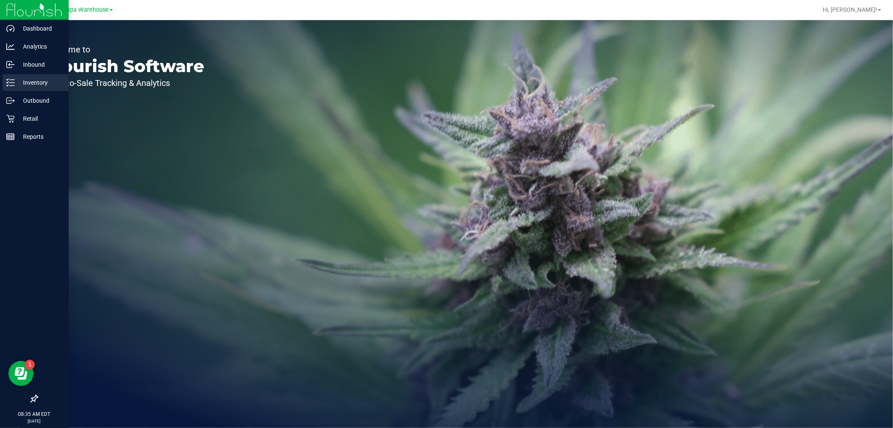 The width and height of the screenshot is (893, 428). What do you see at coordinates (34, 414) in the screenshot?
I see `p: 08:35 AM EDT` at bounding box center [34, 414].